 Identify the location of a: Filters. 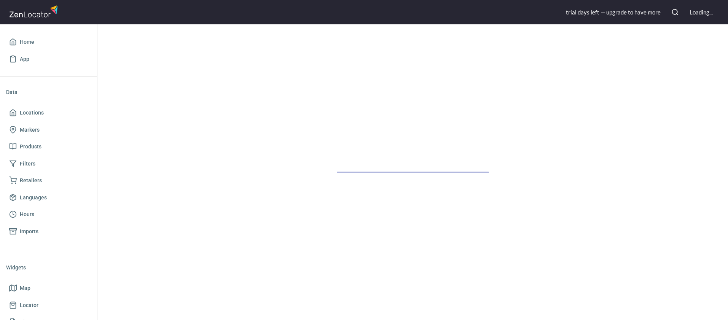
(48, 164).